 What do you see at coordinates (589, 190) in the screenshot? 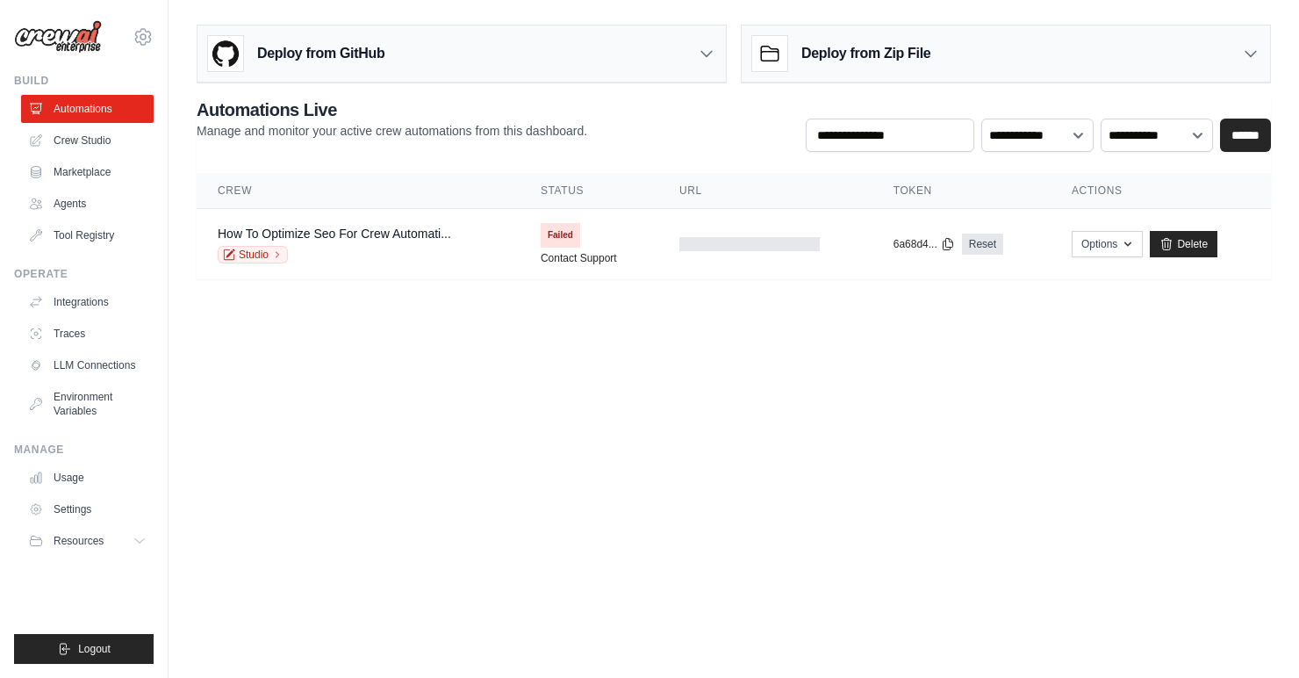
I see `th: Status` at bounding box center [589, 190].